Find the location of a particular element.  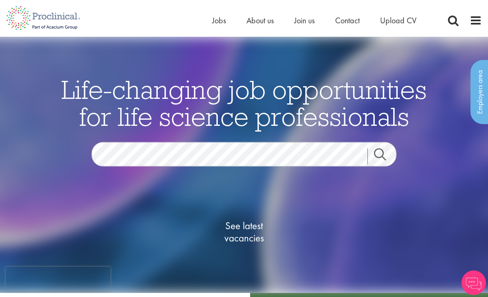

span: Contact is located at coordinates (347, 20).